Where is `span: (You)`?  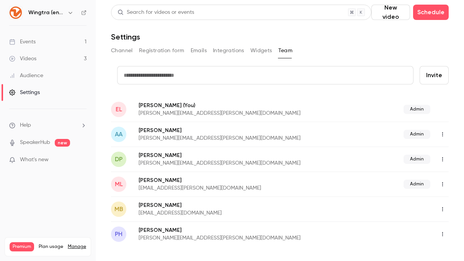 span: (You) is located at coordinates (189, 105).